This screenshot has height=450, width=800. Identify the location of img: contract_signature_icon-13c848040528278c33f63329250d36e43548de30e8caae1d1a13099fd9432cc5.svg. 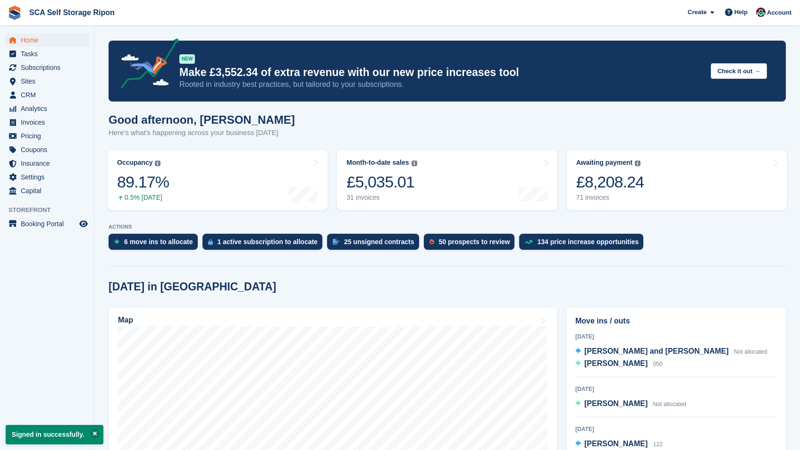
(336, 242).